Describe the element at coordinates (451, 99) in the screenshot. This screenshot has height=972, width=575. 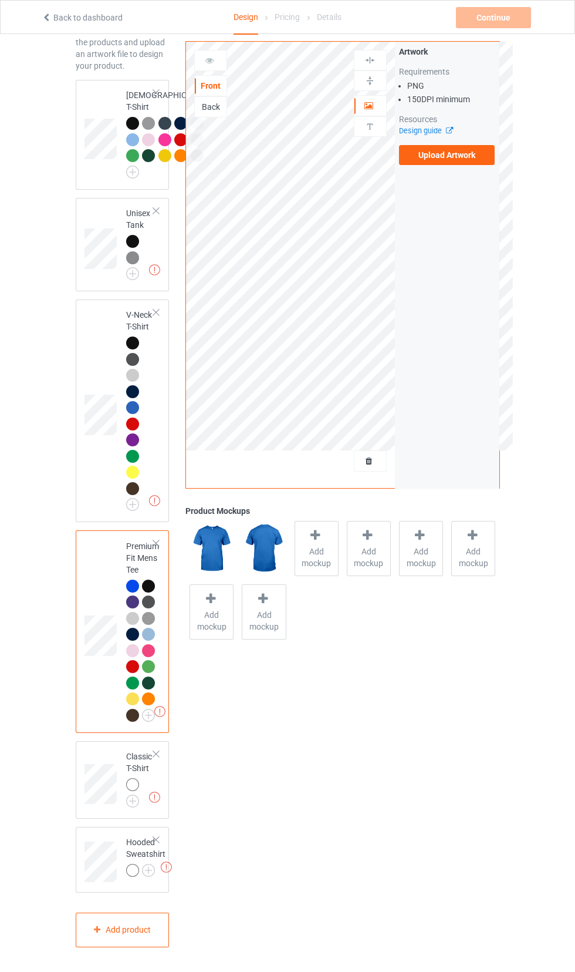
I see `li: 150 DPI minimum` at that location.